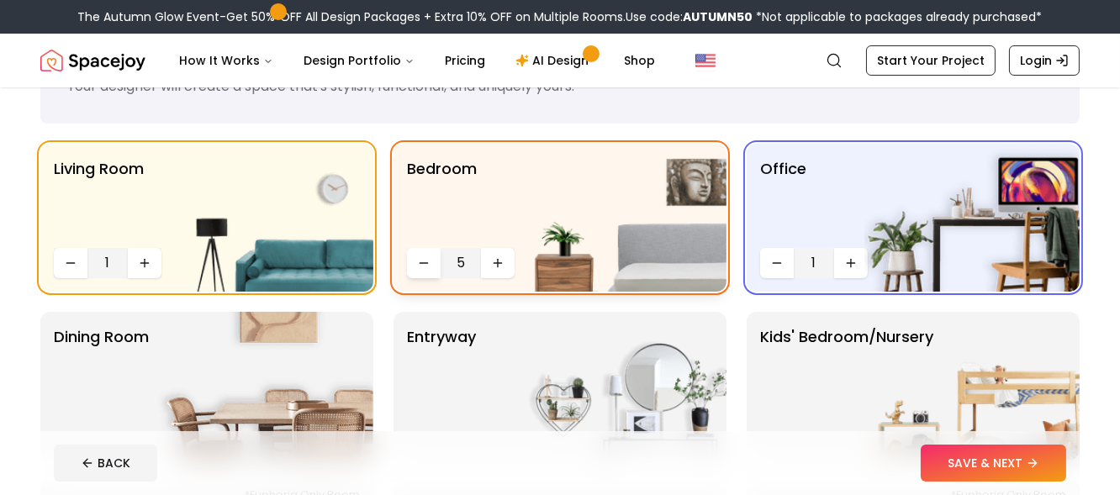 The image size is (1120, 495). I want to click on button: How It Works, so click(226, 61).